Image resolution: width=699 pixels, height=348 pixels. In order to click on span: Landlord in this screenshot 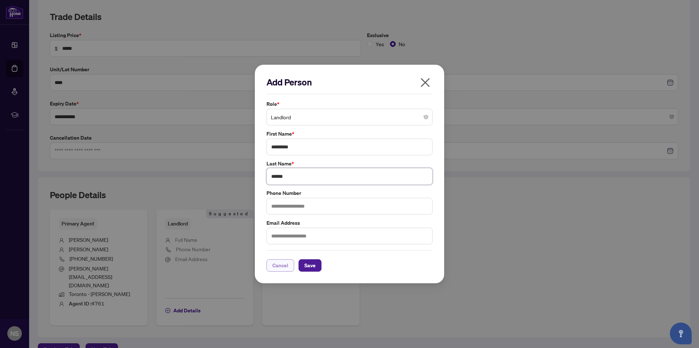, I will do `click(349, 117)`.